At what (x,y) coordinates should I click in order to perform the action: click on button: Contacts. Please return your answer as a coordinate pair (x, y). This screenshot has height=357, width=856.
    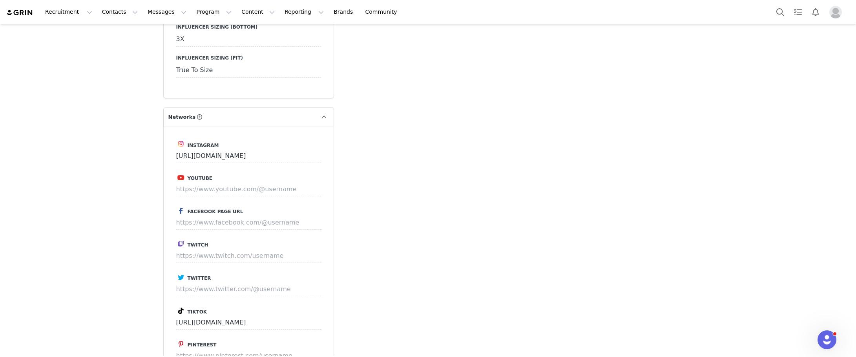
    Looking at the image, I should click on (120, 12).